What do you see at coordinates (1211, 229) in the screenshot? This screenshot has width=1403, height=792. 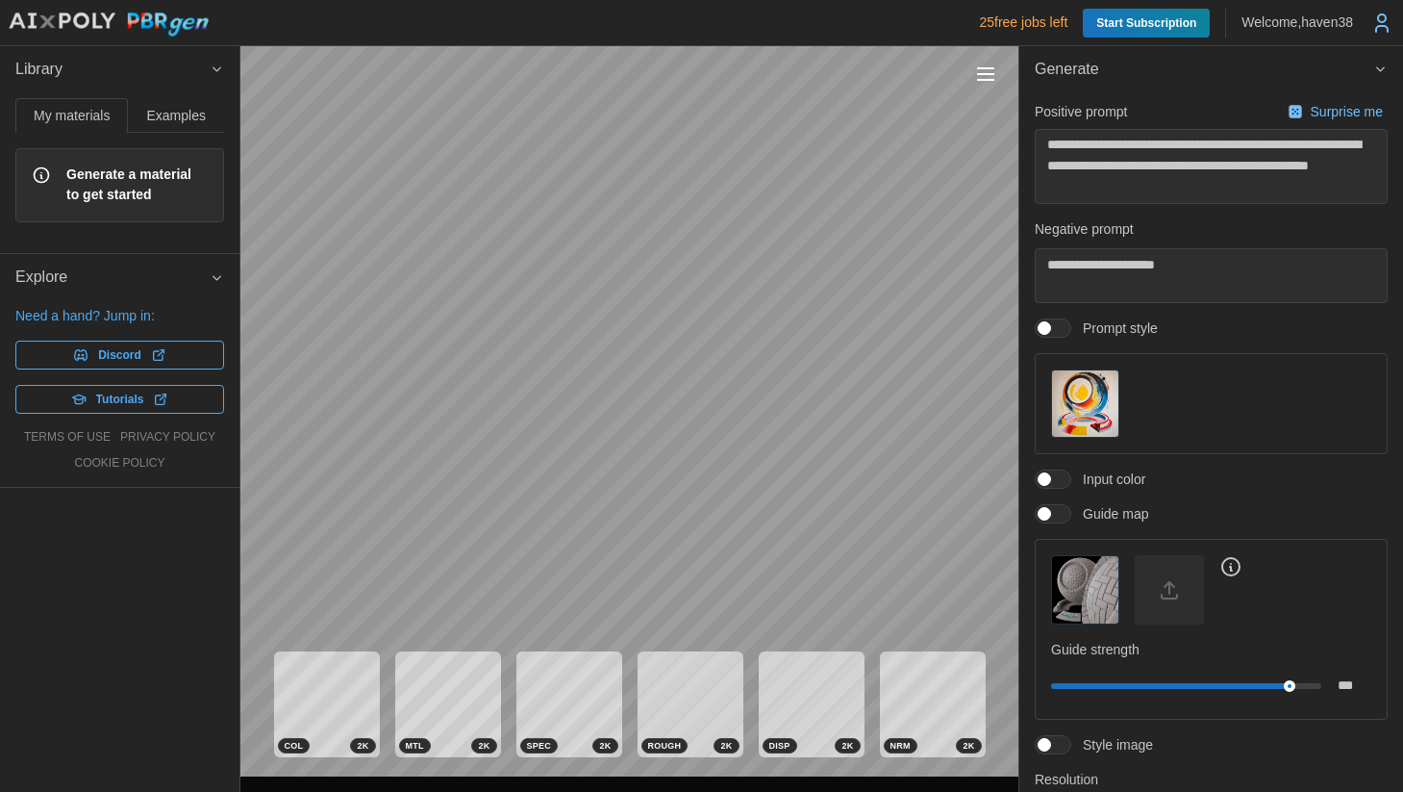 I see `p: Negative prompt` at bounding box center [1211, 229].